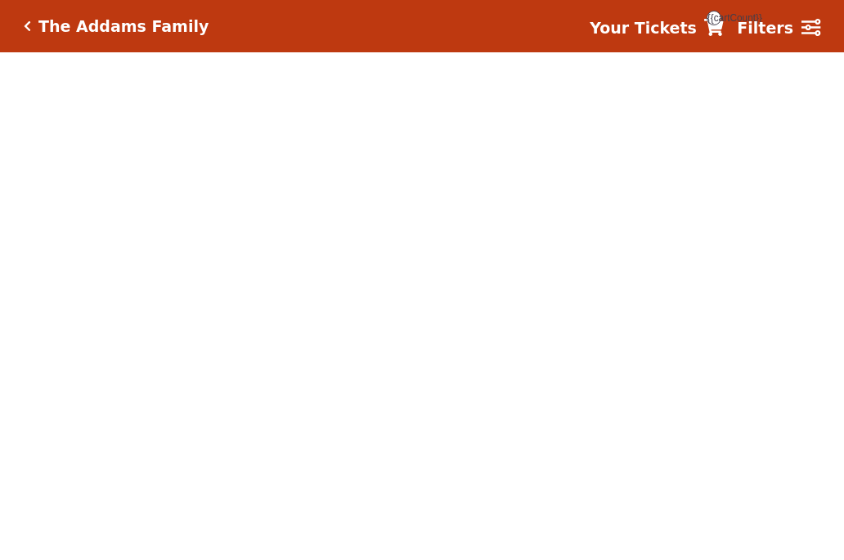 The width and height of the screenshot is (844, 560). Describe the element at coordinates (779, 28) in the screenshot. I see `a: Filters` at that location.